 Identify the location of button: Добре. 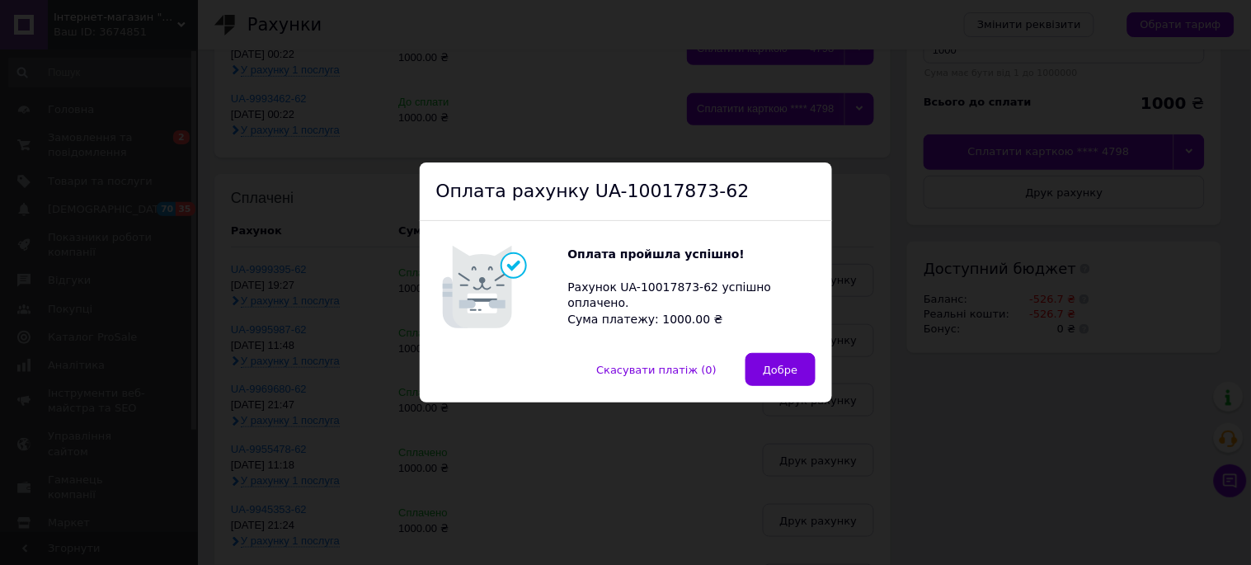
(780, 369).